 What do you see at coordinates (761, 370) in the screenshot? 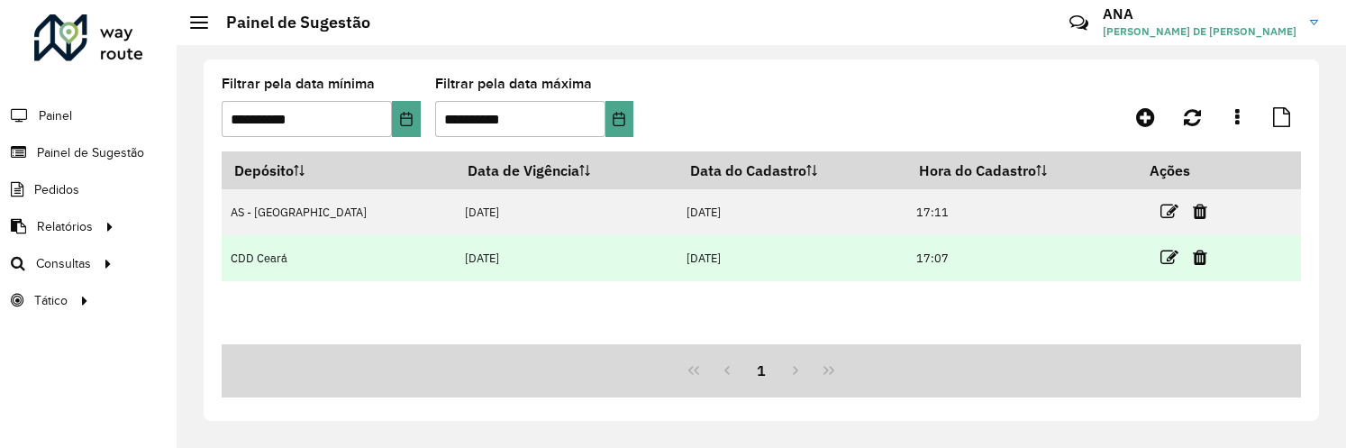
I see `button: 1` at bounding box center [761, 370].